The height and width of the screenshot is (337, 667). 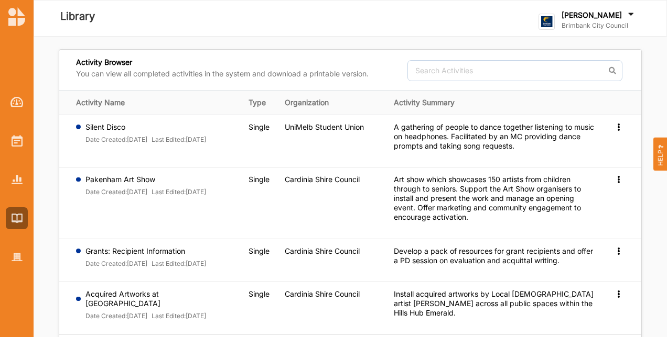 What do you see at coordinates (17, 102) in the screenshot?
I see `a: Dashboard` at bounding box center [17, 102].